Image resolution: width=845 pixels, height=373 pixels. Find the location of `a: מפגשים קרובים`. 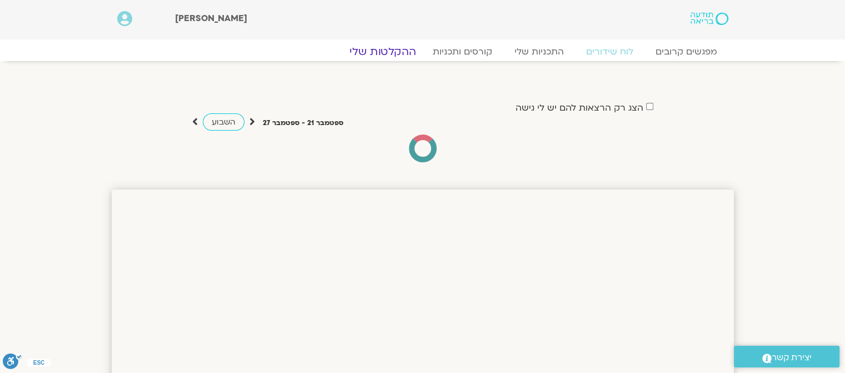

a: מפגשים קרובים is located at coordinates (686, 52).